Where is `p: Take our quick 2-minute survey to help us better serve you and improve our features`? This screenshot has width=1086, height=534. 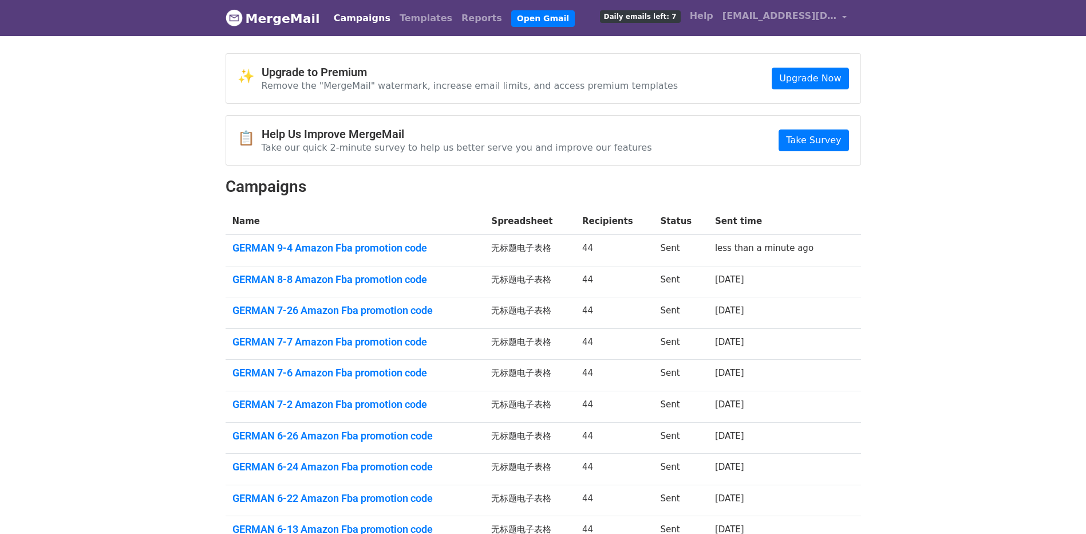
p: Take our quick 2-minute survey to help us better serve you and improve our features is located at coordinates (457, 147).